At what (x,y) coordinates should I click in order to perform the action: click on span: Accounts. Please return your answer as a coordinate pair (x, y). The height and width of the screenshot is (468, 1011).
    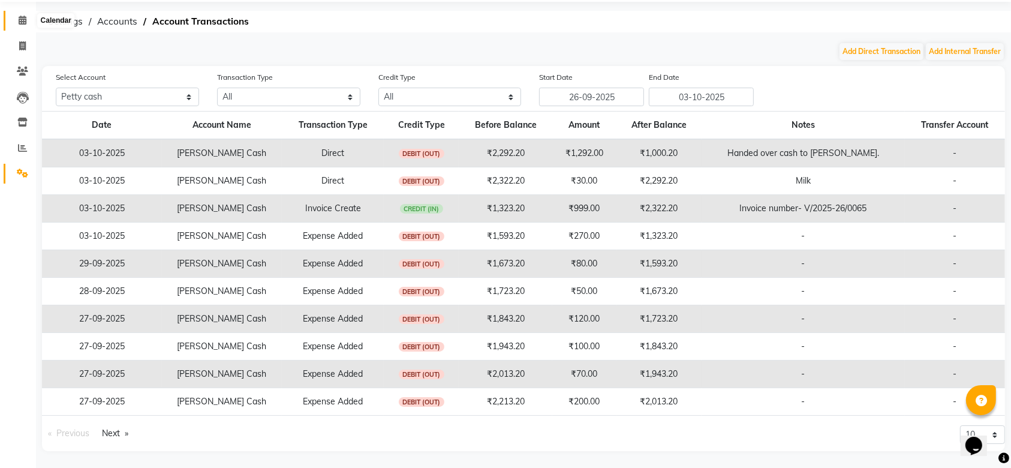
    Looking at the image, I should click on (117, 22).